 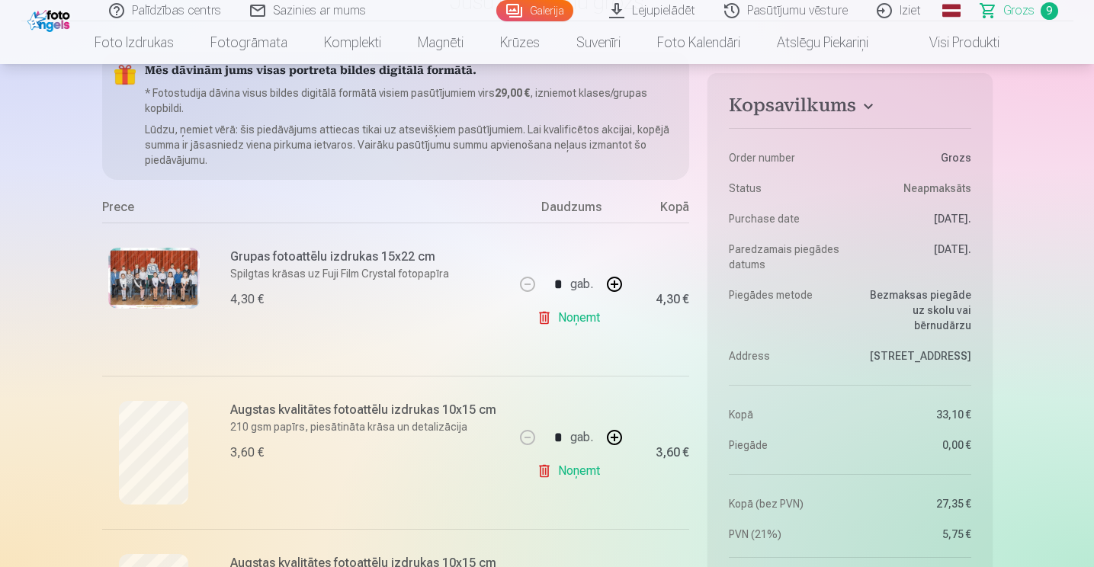 What do you see at coordinates (50, 19) in the screenshot?
I see `img: /fa1` at bounding box center [50, 19].